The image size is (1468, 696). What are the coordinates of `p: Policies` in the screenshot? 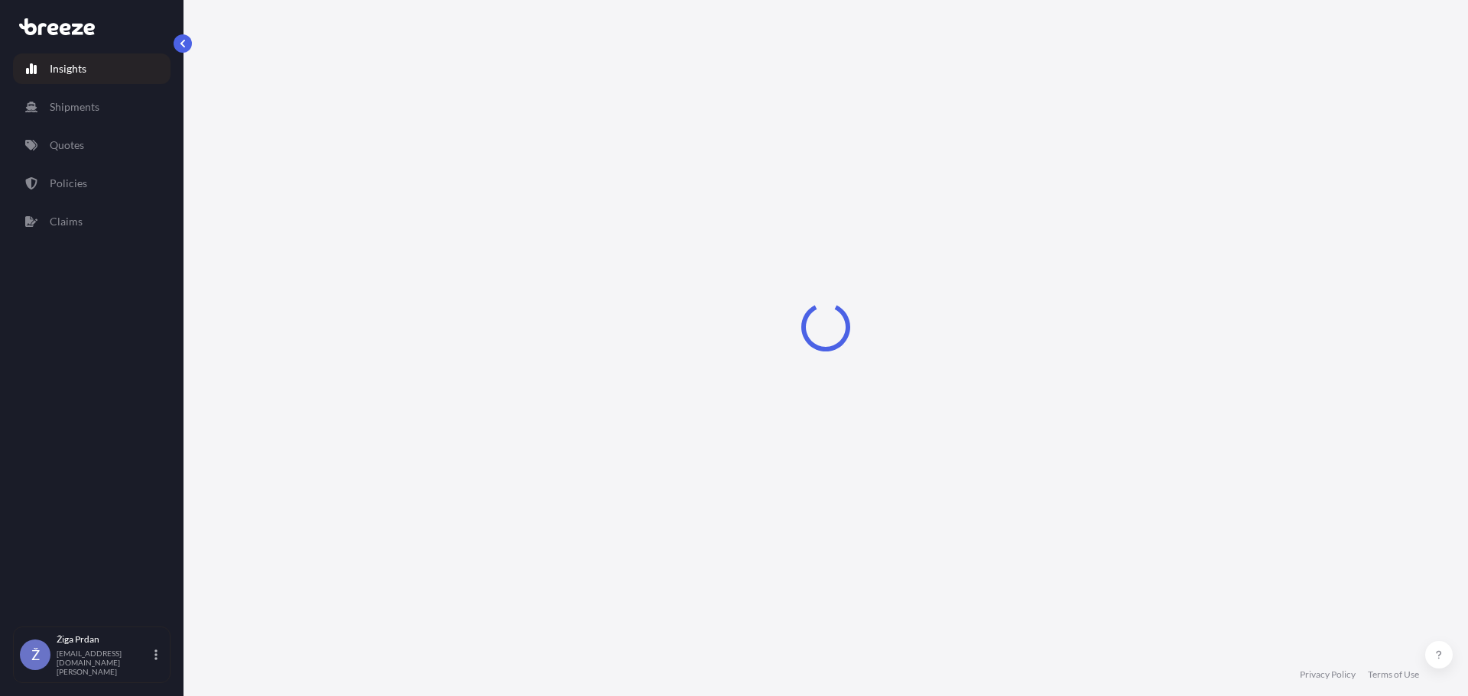 It's located at (68, 183).